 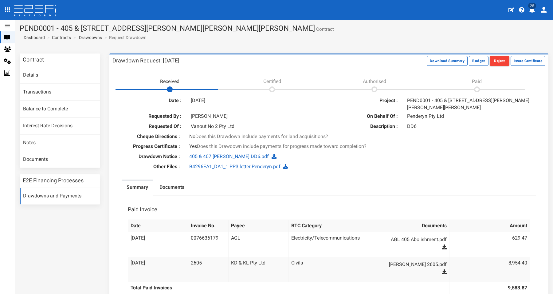 What do you see at coordinates (528, 60) in the screenshot?
I see `a: Issue Certificate` at bounding box center [528, 60].